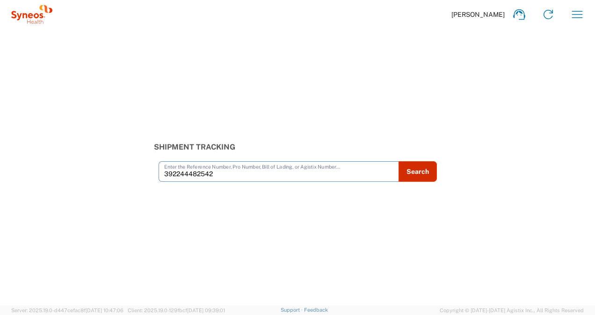 This screenshot has height=315, width=595. Describe the element at coordinates (316, 310) in the screenshot. I see `a: Feedback` at that location.